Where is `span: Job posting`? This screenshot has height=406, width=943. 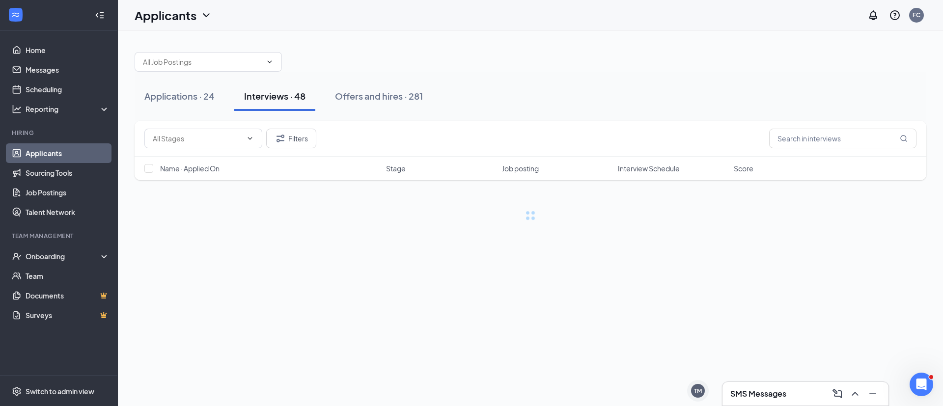 span: Job posting is located at coordinates (520, 168).